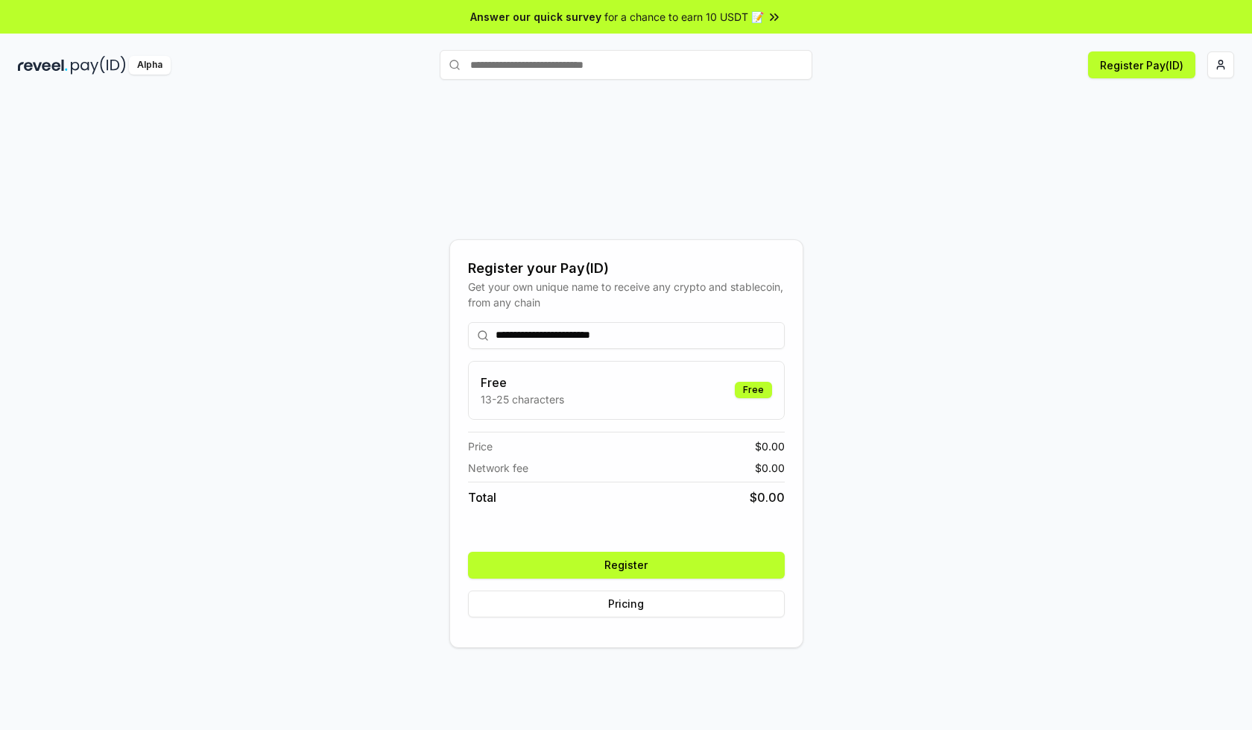  What do you see at coordinates (522, 382) in the screenshot?
I see `h3: Free` at bounding box center [522, 382].